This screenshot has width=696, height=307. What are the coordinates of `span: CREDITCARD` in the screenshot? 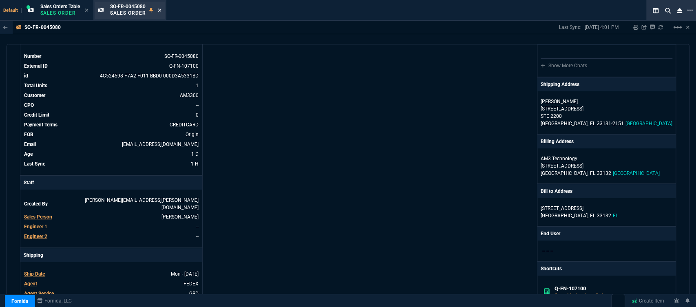 It's located at (184, 125).